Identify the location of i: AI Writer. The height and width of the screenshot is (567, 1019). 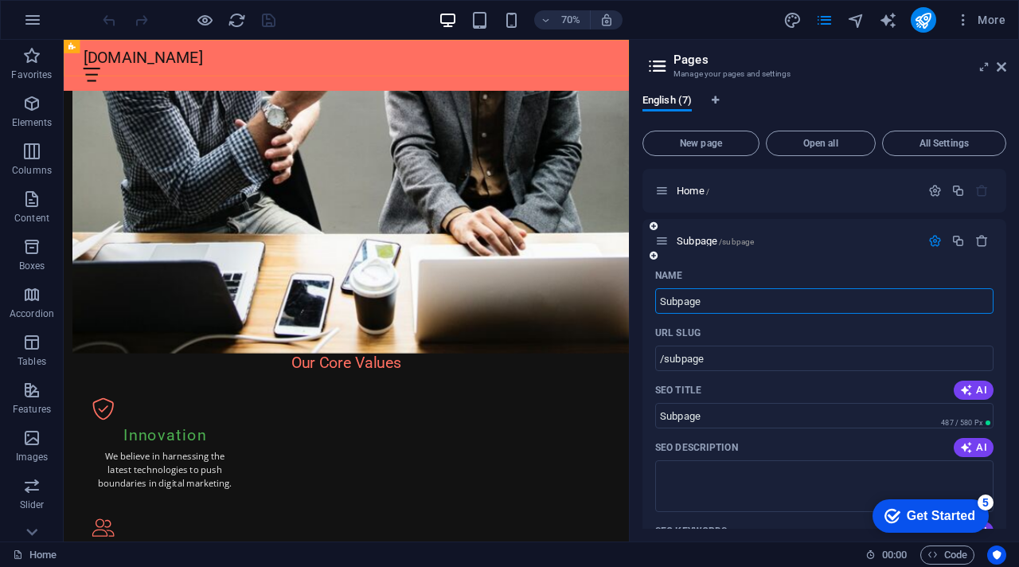
(887, 20).